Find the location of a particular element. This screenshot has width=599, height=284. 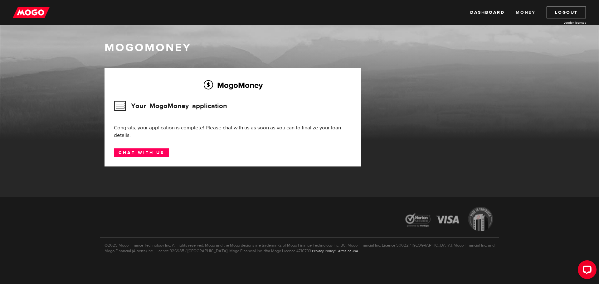

img: mogo_logo-11ee424be714fa7cbb0f0f49df9e16ec.png is located at coordinates (31, 12).